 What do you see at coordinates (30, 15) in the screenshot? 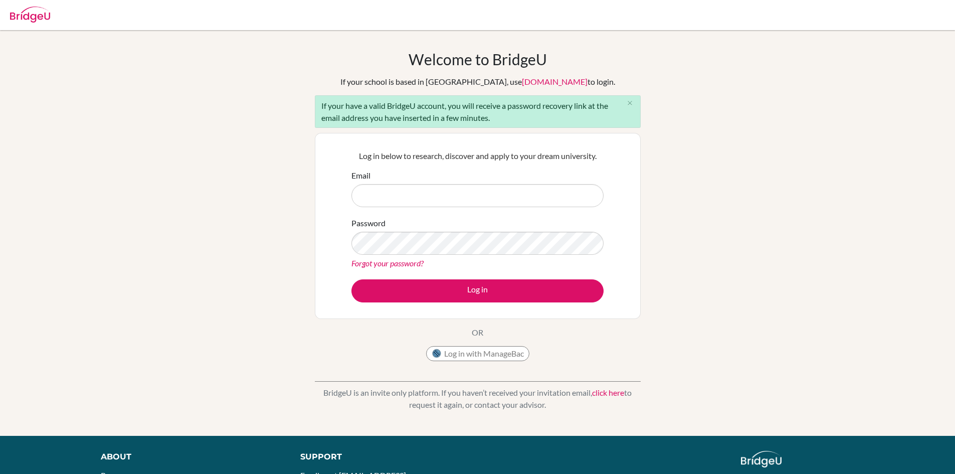
I see `img: Bridge-U` at bounding box center [30, 15].